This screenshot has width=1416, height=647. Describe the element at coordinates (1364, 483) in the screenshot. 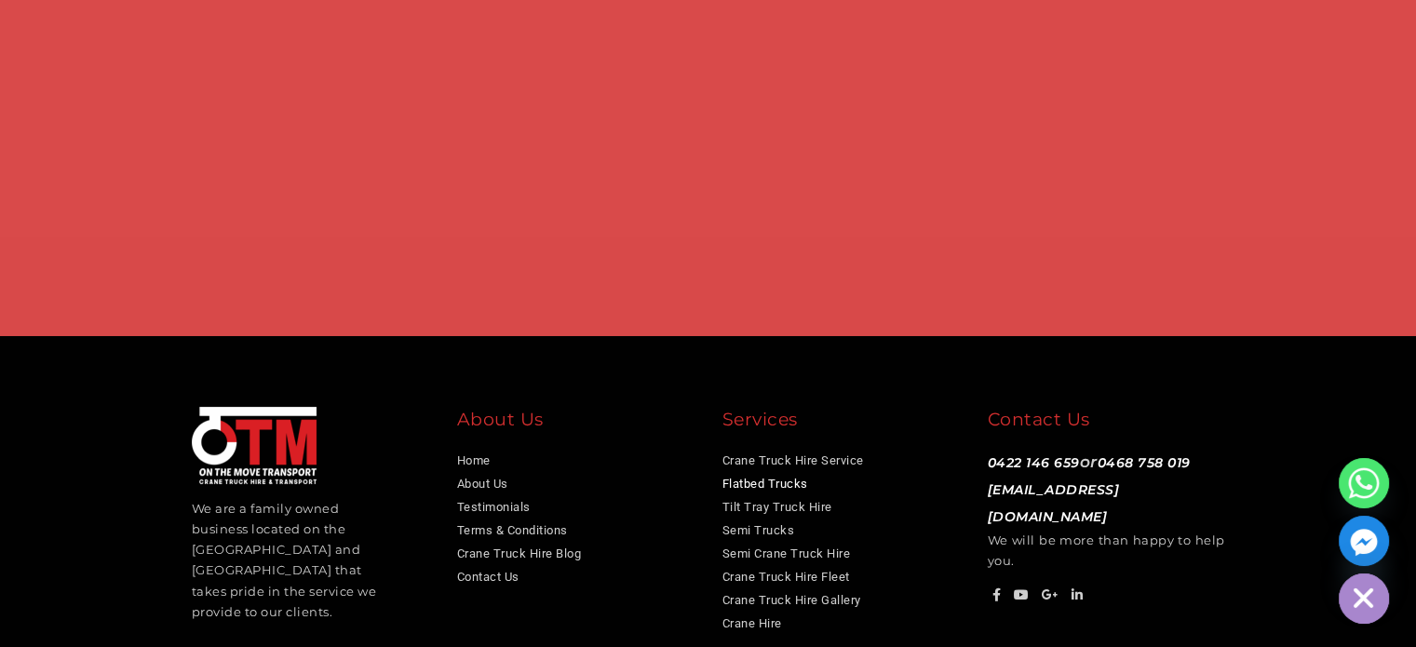

I see `a: Whatsapp` at that location.